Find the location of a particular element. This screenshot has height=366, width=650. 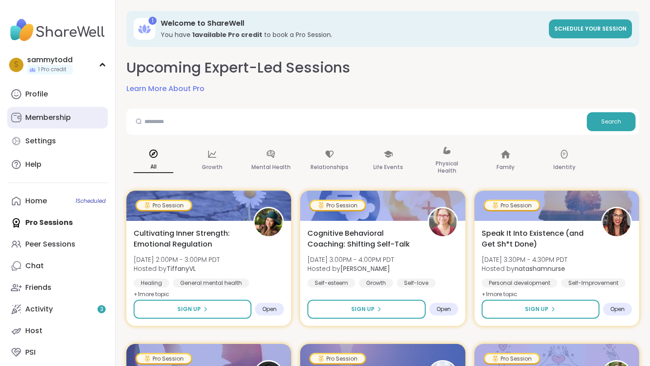

p: Identity is located at coordinates (564, 167).